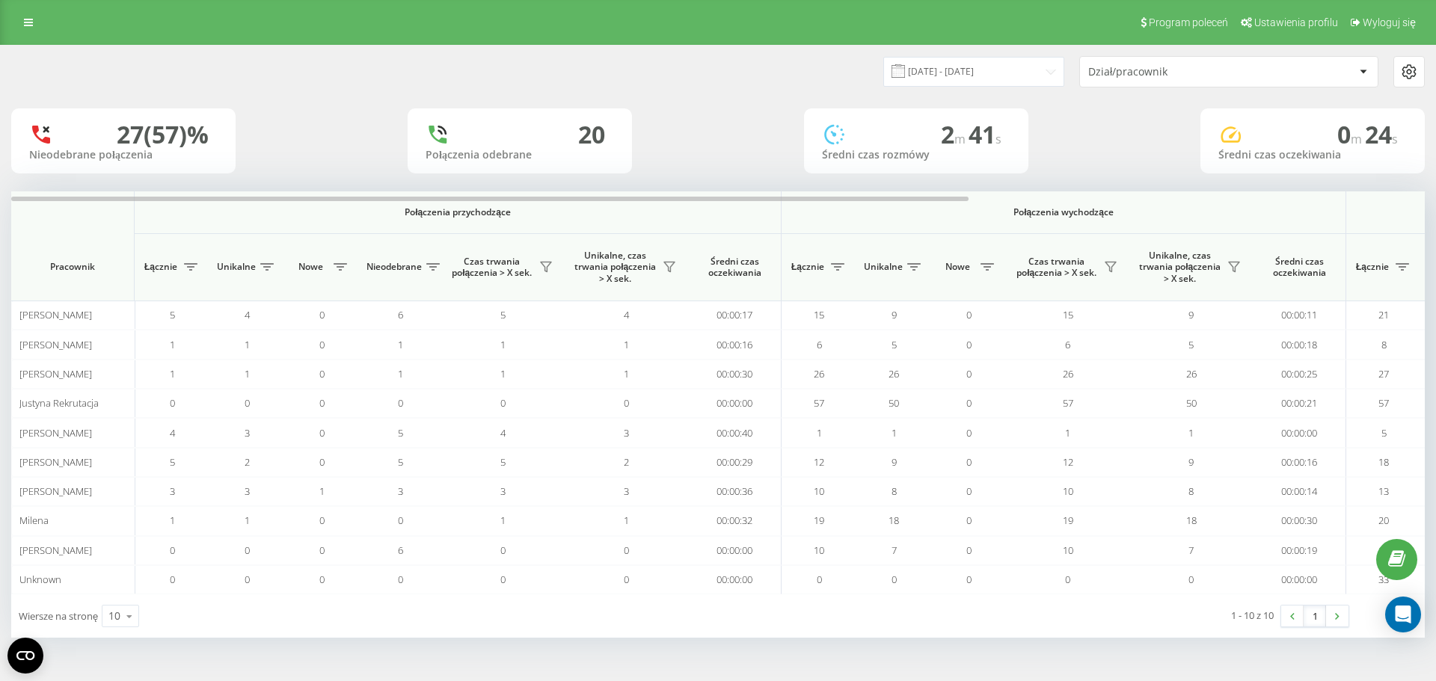 The height and width of the screenshot is (681, 1436). What do you see at coordinates (957, 267) in the screenshot?
I see `span: Nowe` at bounding box center [957, 267].